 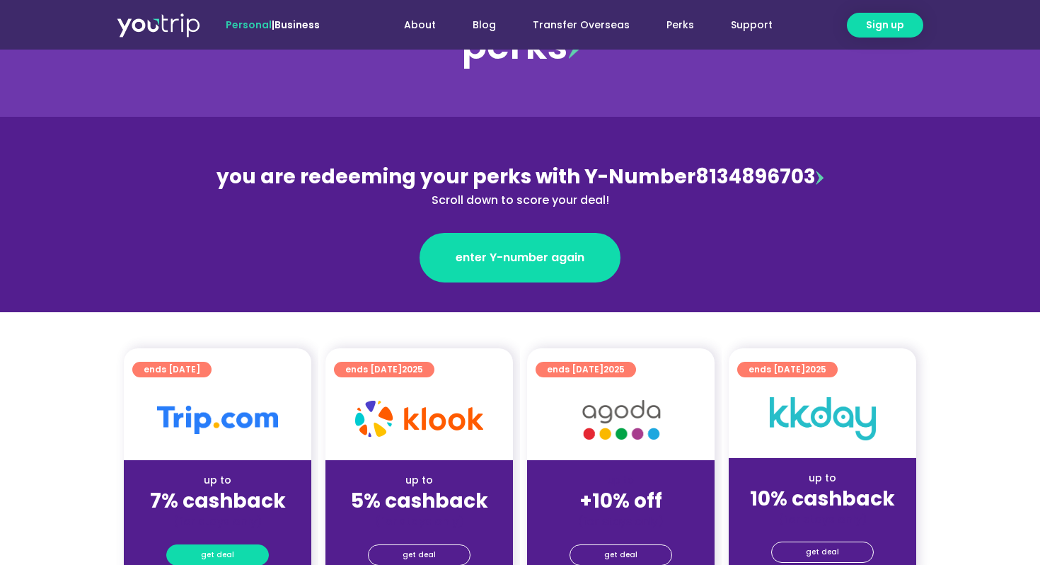 I want to click on a: Sign up, so click(x=885, y=25).